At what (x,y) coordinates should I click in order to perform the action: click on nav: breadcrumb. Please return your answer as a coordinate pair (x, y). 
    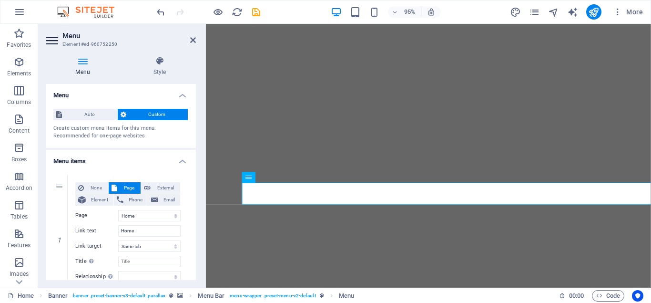
    Looking at the image, I should click on (201, 296).